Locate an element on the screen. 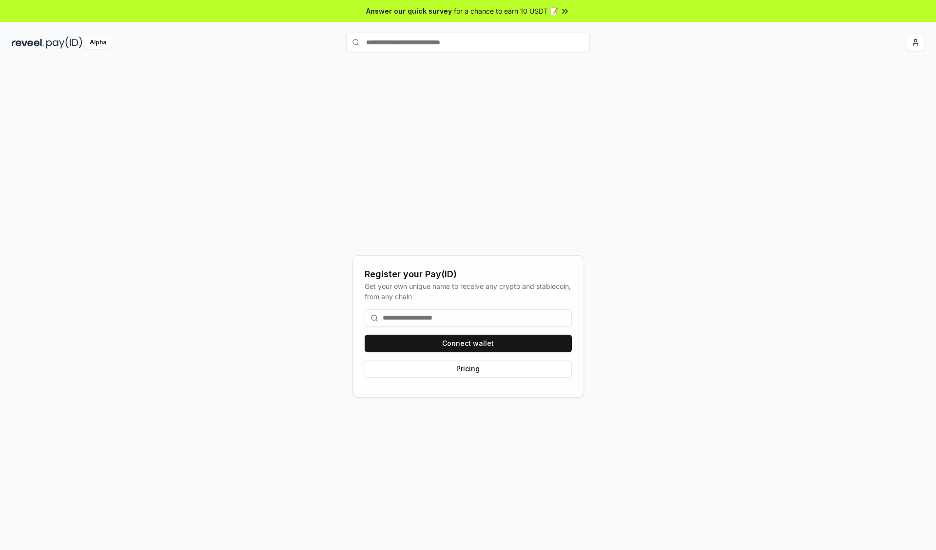  div: Alpha is located at coordinates (98, 42).